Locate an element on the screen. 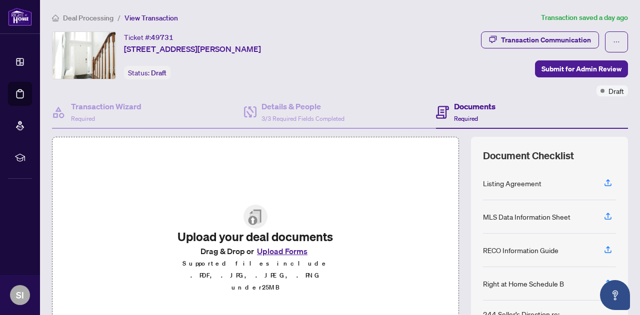 The image size is (640, 315). span: View Transaction is located at coordinates (151, 18).